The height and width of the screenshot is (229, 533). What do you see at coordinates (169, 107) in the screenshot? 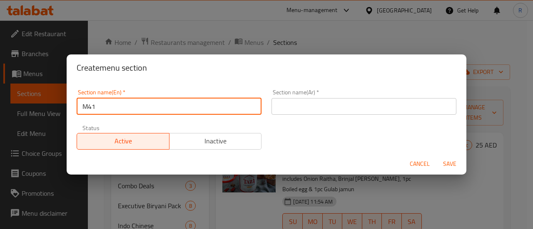
I see `input: Please enter section name(en)` at bounding box center [169, 107].